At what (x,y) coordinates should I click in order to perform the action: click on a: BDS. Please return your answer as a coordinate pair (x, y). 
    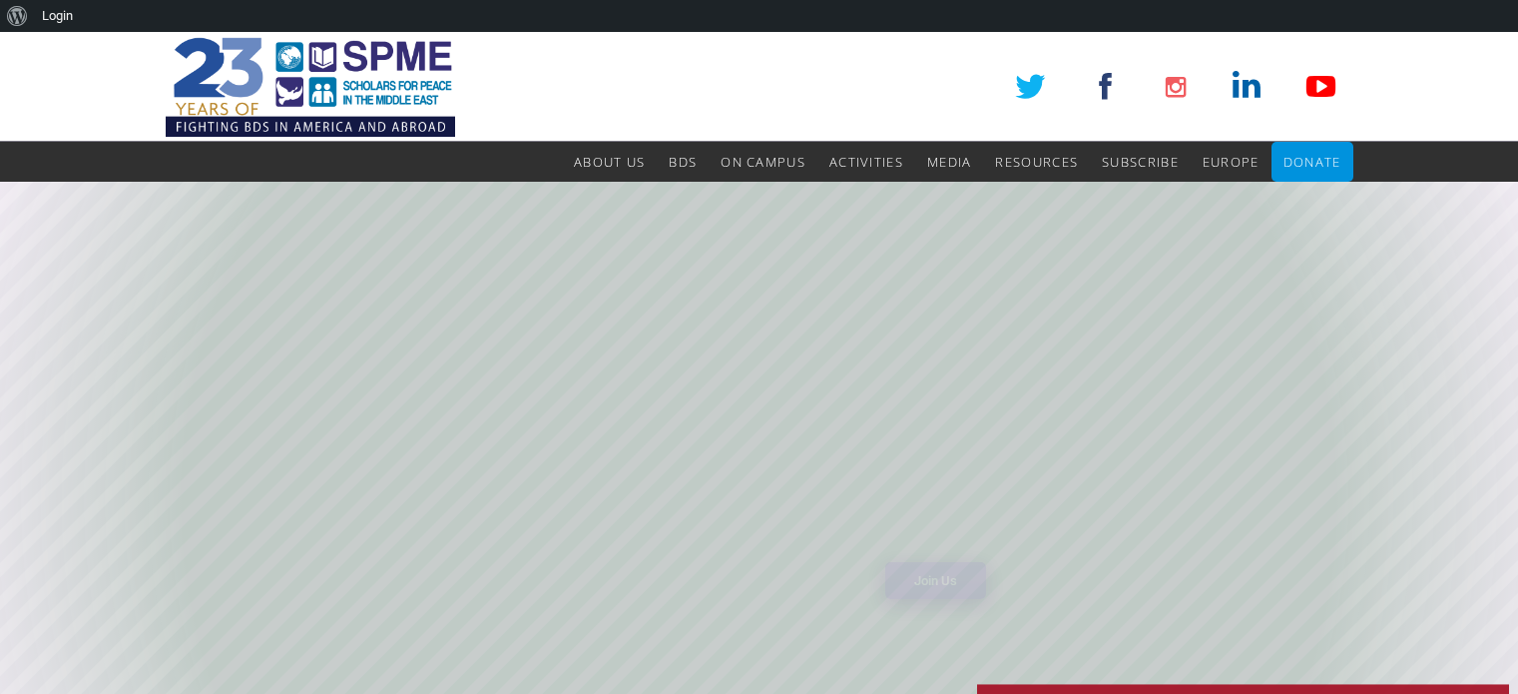
    Looking at the image, I should click on (683, 162).